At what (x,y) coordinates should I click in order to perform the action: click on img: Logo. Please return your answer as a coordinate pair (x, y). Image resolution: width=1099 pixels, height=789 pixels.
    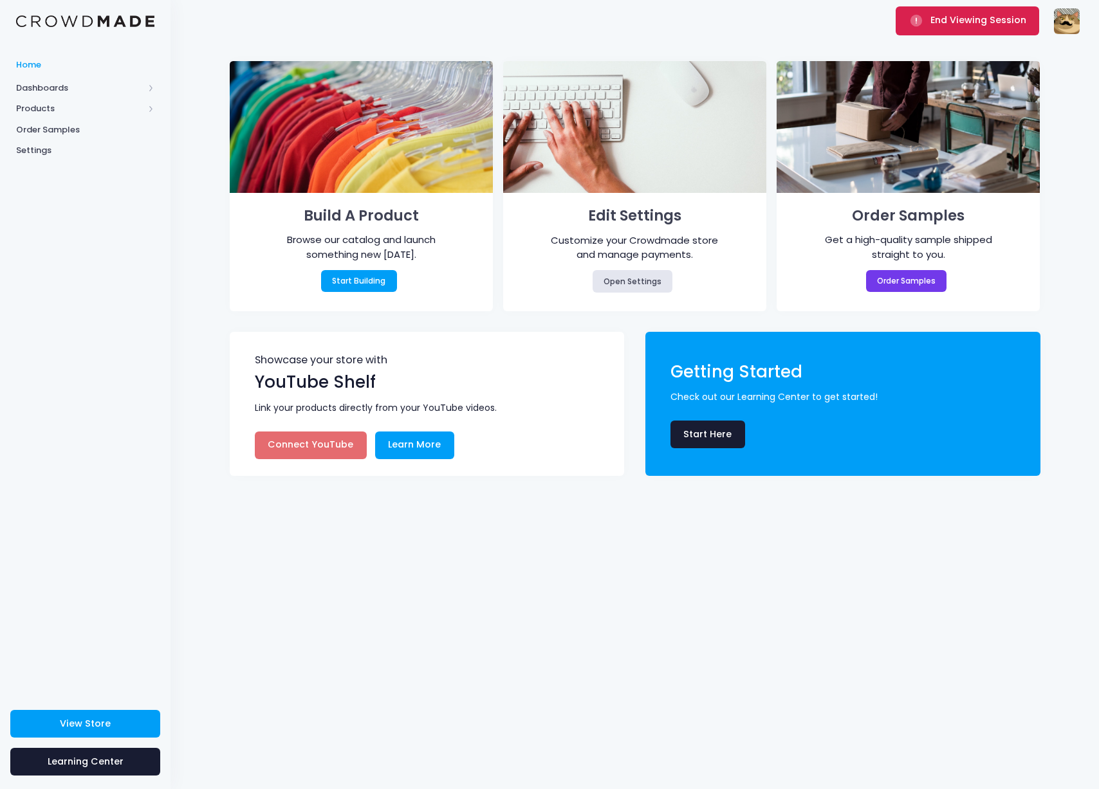
    Looking at the image, I should click on (85, 21).